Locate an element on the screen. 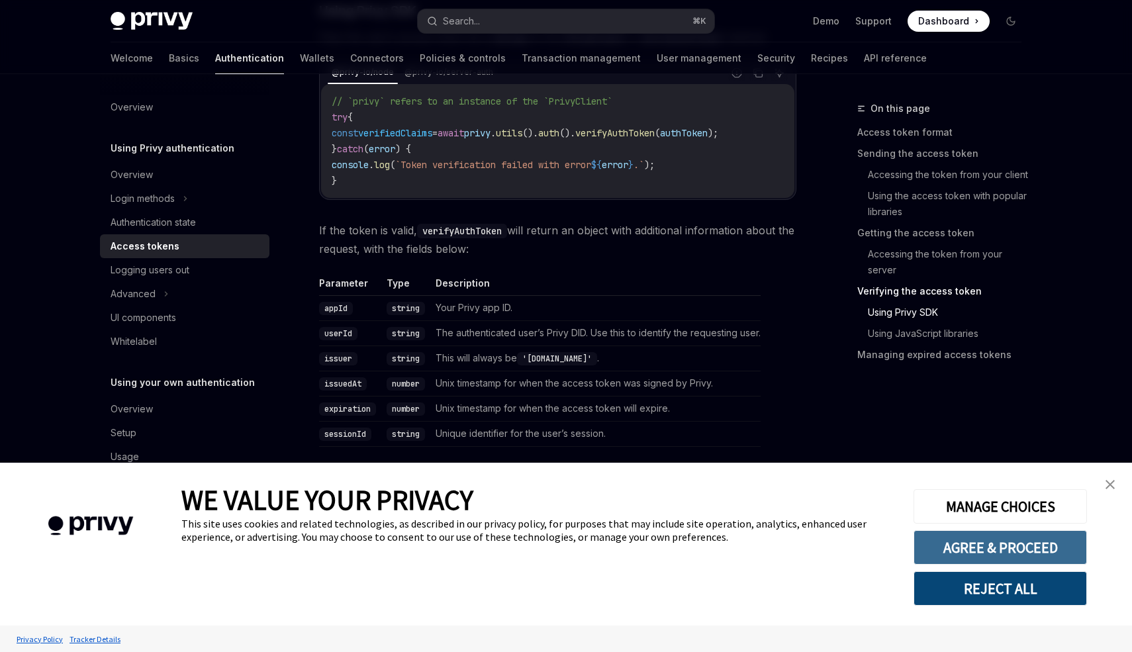 The height and width of the screenshot is (652, 1132). th: Description is located at coordinates (595, 286).